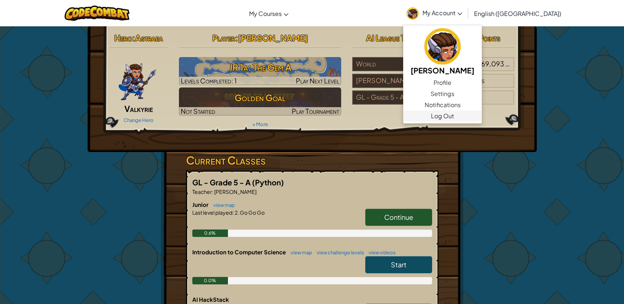 The width and height of the screenshot is (624, 304). What do you see at coordinates (380, 253) in the screenshot?
I see `a: view videos` at bounding box center [380, 253].